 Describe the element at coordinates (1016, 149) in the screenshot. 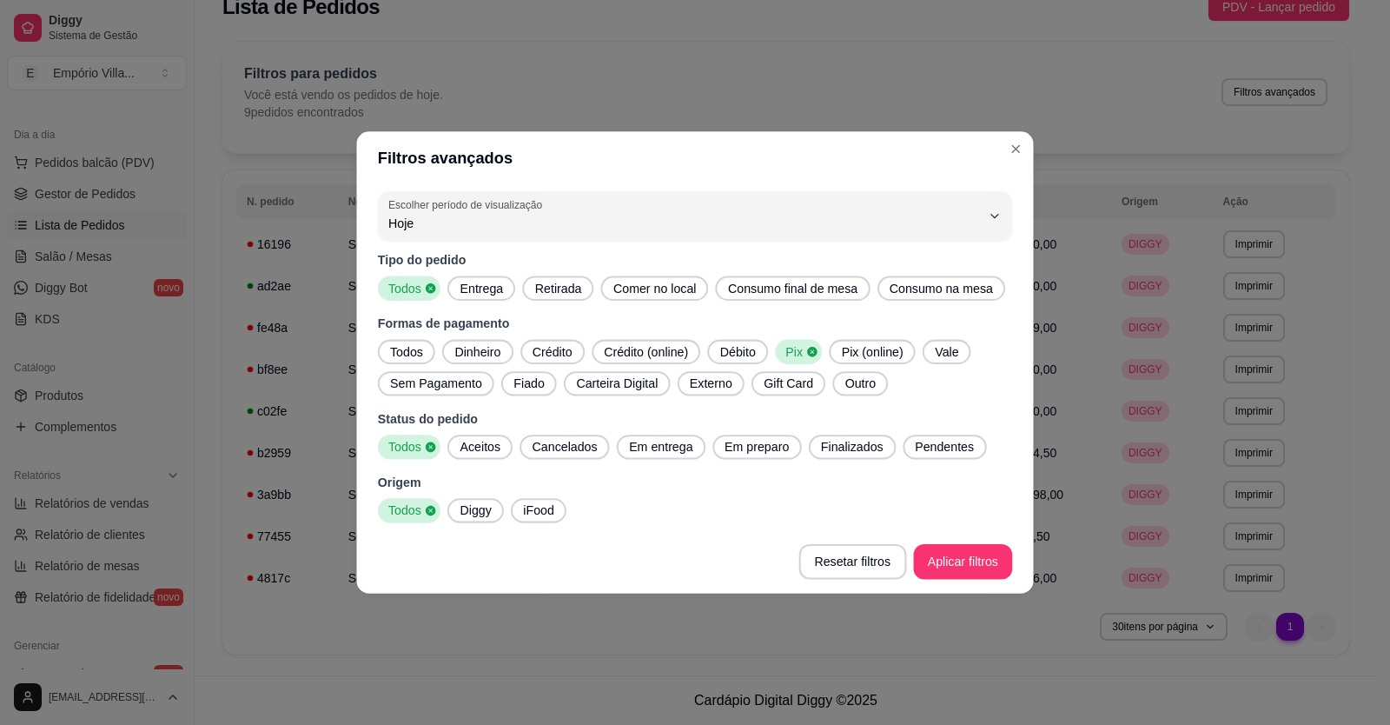

I see `button: Close` at that location.